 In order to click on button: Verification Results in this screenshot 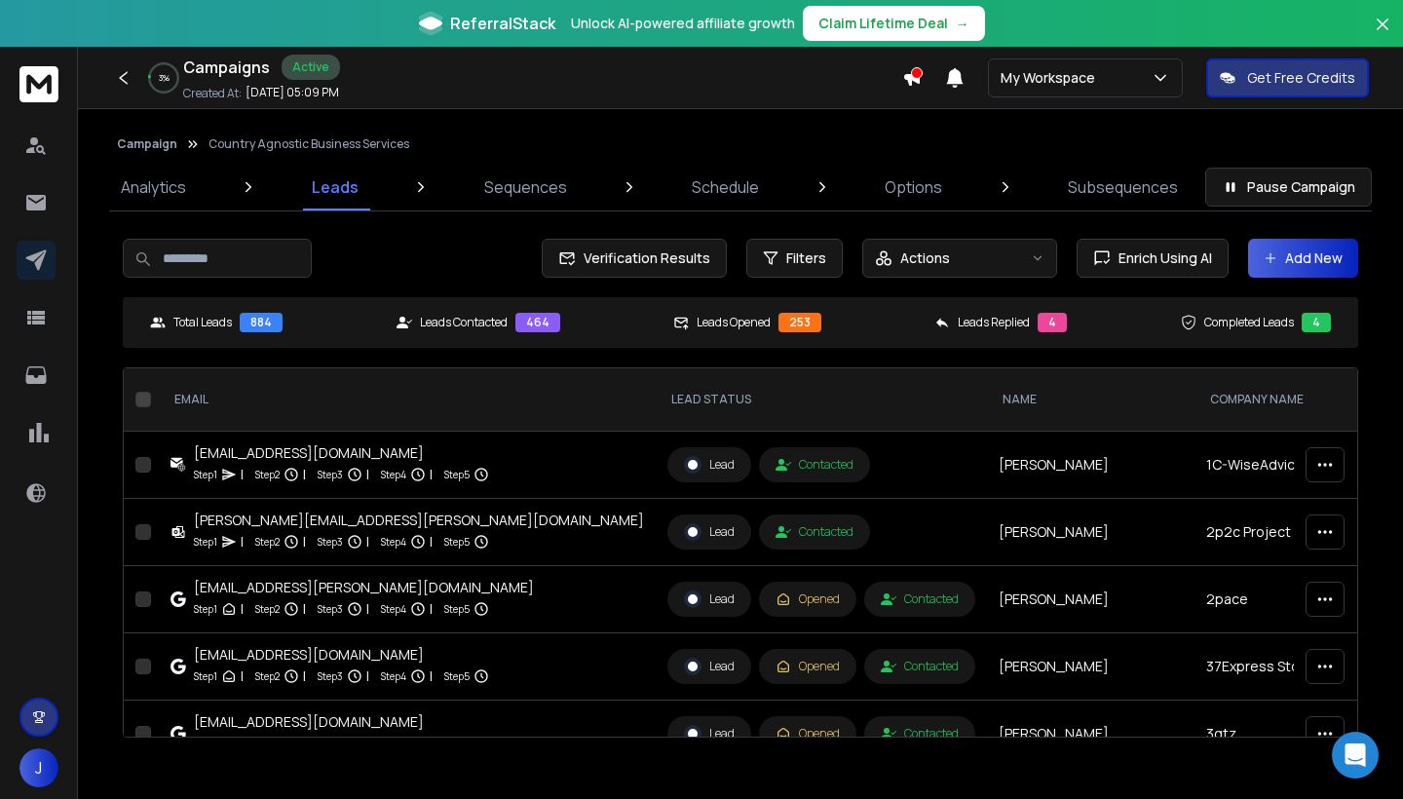, I will do `click(634, 258)`.